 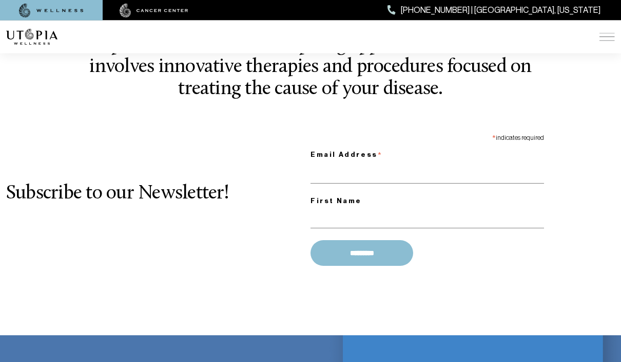 What do you see at coordinates (158, 194) in the screenshot?
I see `h2: Subscribe to our Newsletter!` at bounding box center [158, 194].